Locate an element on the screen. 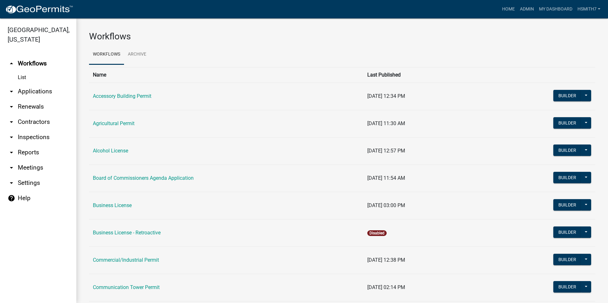 The width and height of the screenshot is (608, 303). span: Disabled is located at coordinates (377, 233).